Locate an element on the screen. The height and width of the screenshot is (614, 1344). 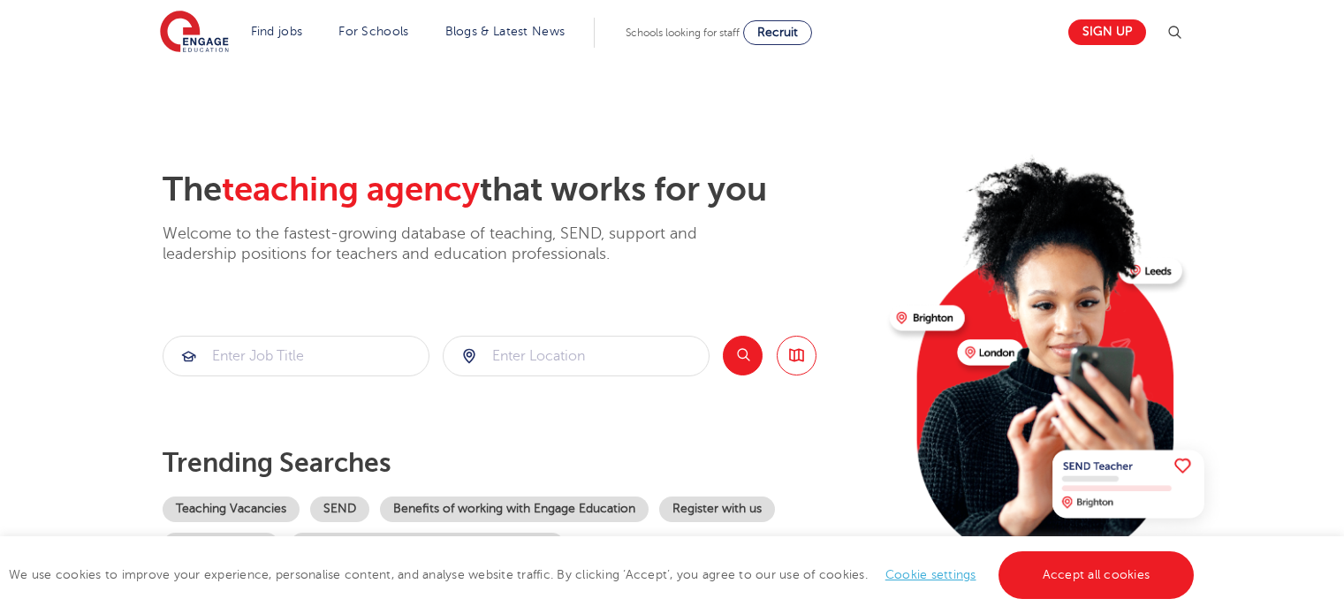
a: Cookie settings is located at coordinates (931, 575).